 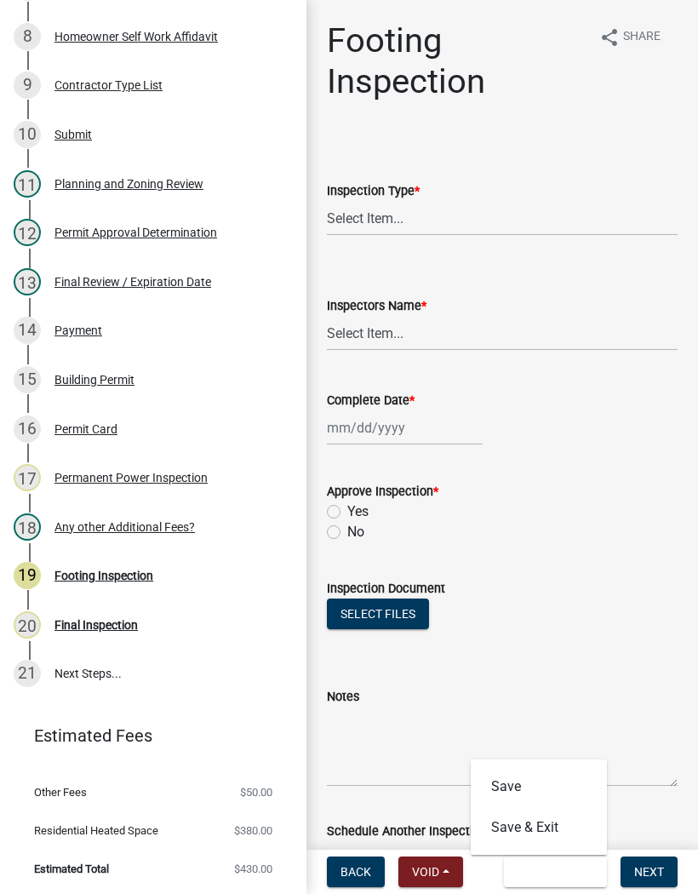 I want to click on div: Permit Approval Determination, so click(x=135, y=232).